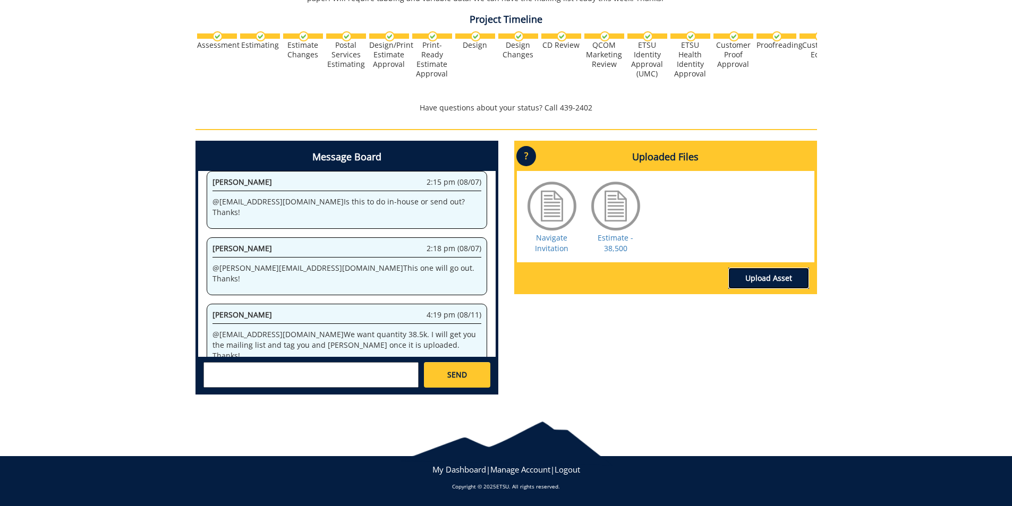 The width and height of the screenshot is (1012, 506). I want to click on p: Have questions about your status? Call 439-2402, so click(506, 108).